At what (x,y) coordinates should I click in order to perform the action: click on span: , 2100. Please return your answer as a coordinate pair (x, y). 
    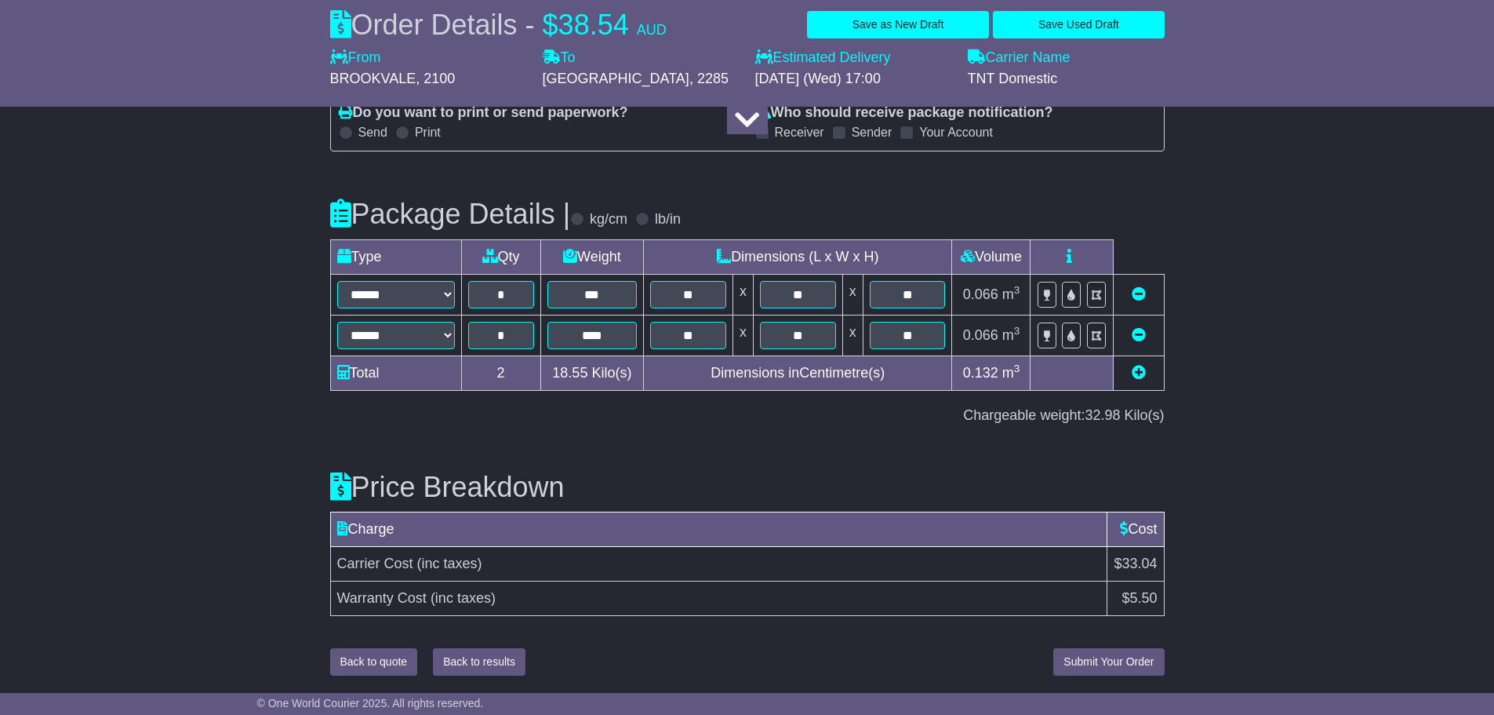
    Looking at the image, I should click on (435, 78).